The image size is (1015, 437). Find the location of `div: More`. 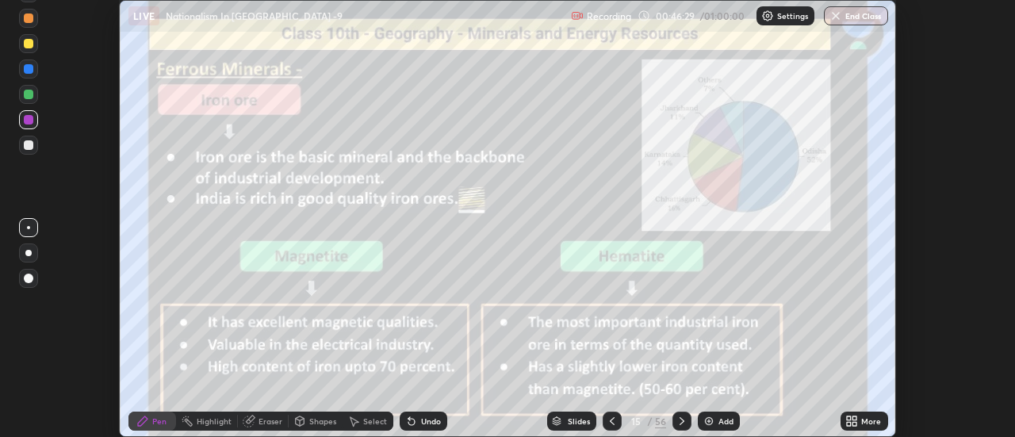

div: More is located at coordinates (871, 421).